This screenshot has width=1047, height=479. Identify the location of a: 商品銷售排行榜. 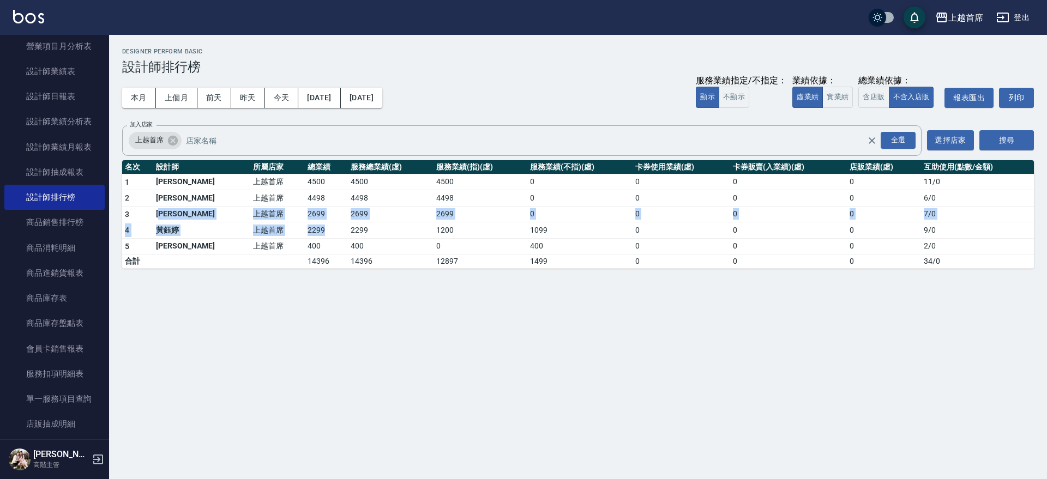
(55, 223).